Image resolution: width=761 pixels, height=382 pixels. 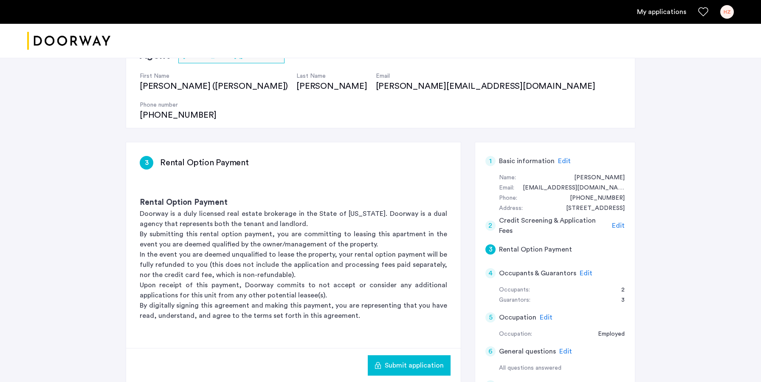 What do you see at coordinates (508, 178) in the screenshot?
I see `div: Name:` at bounding box center [508, 178].